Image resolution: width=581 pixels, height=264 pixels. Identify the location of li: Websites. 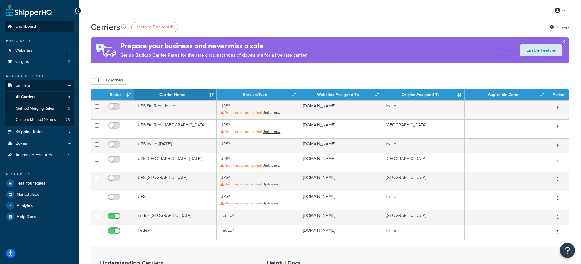
(39, 50).